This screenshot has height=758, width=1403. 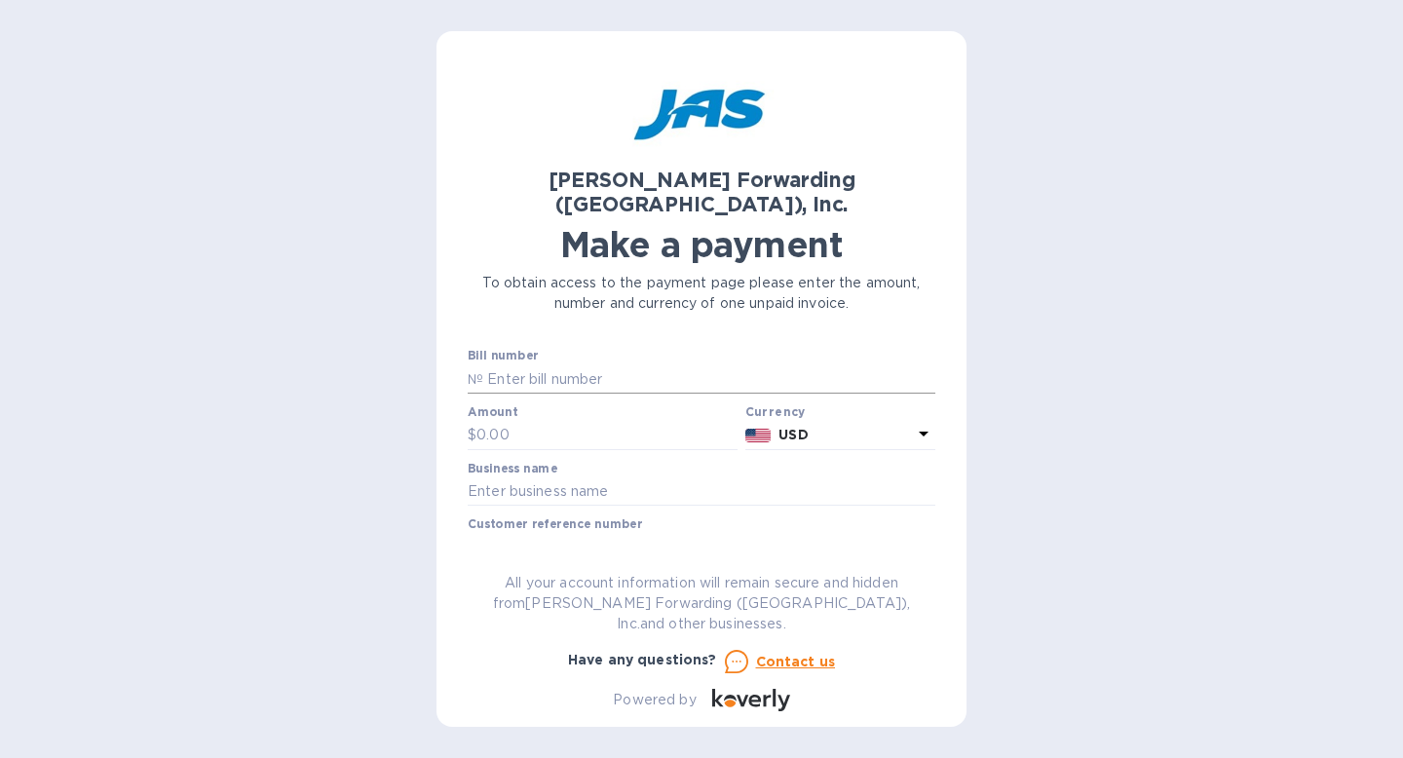 What do you see at coordinates (607, 435) in the screenshot?
I see `input: 0.00` at bounding box center [607, 435].